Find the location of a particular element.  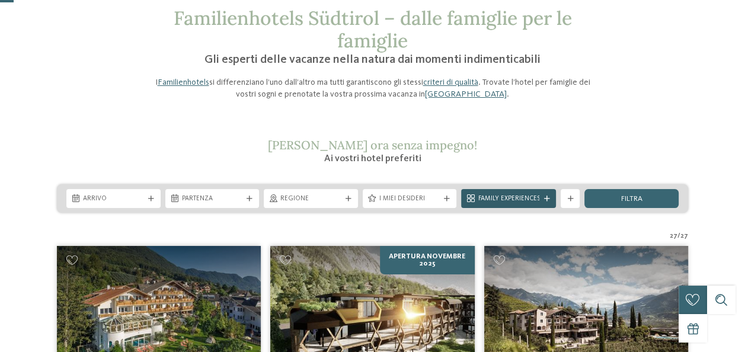

span: filtra is located at coordinates (632, 199).